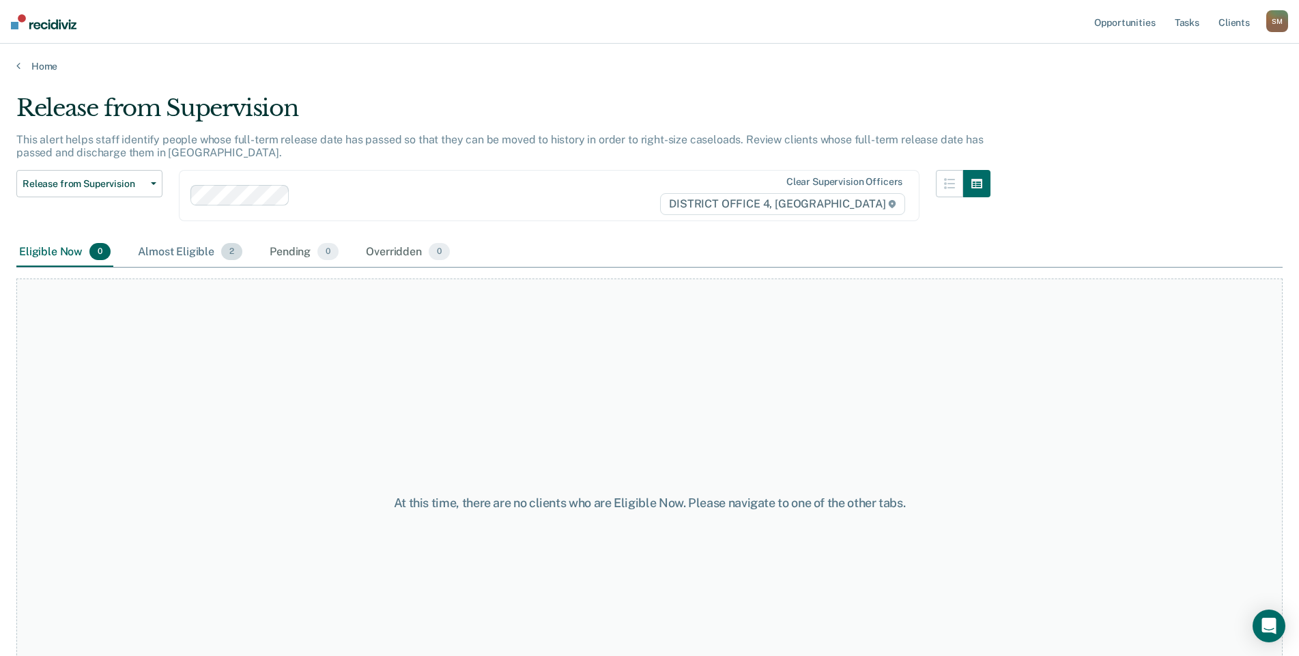 Image resolution: width=1299 pixels, height=656 pixels. What do you see at coordinates (44, 22) in the screenshot?
I see `img: Recidiviz` at bounding box center [44, 22].